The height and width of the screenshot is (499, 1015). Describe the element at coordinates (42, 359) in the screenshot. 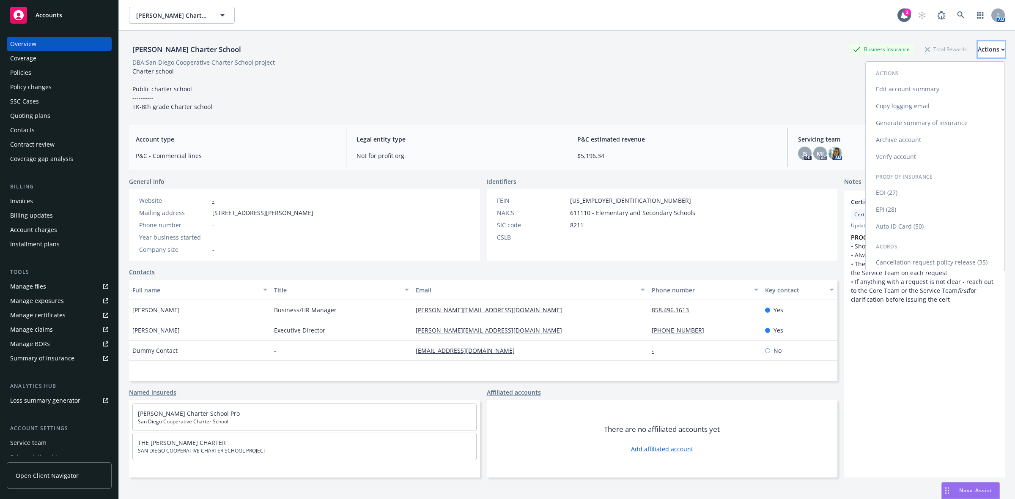

I see `div: Summary of insurance` at that location.